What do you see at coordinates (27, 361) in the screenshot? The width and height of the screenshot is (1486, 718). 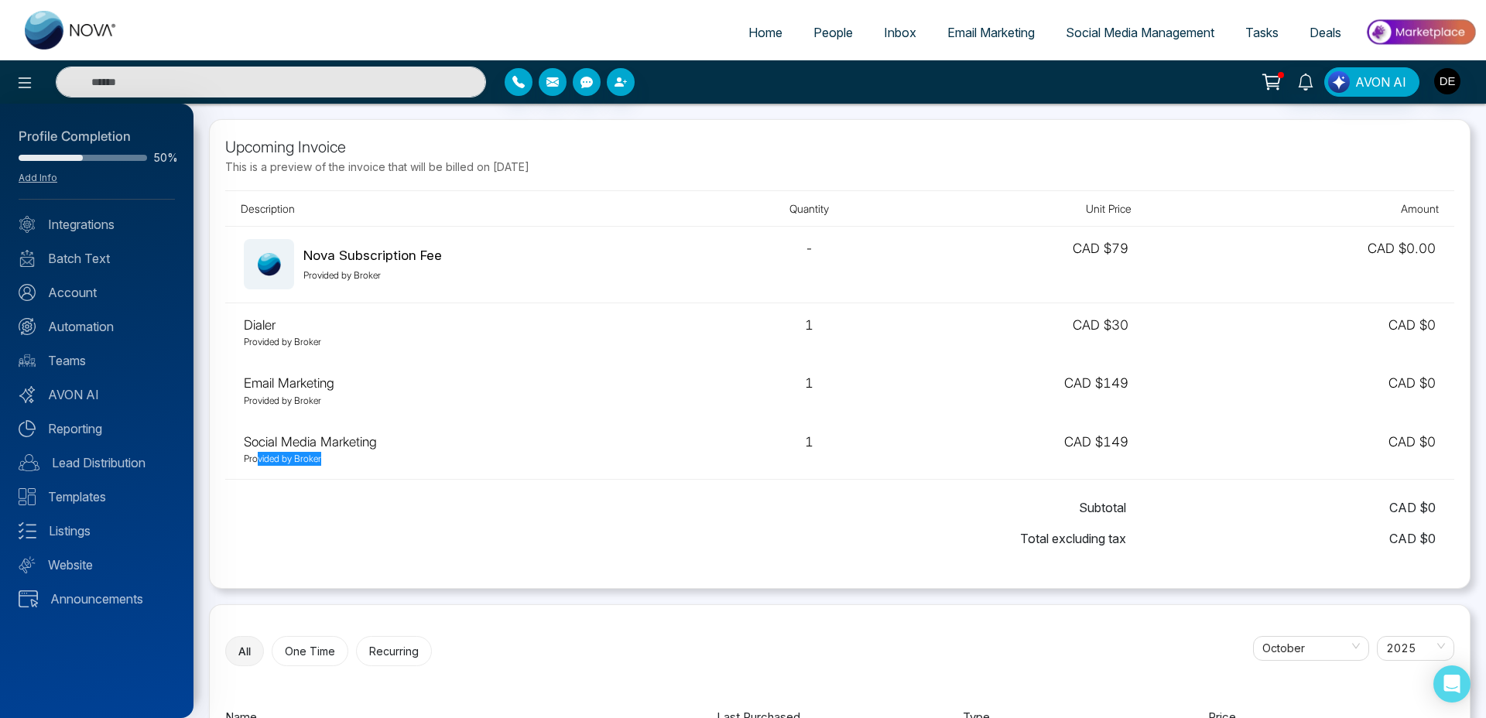 I see `img: team.svg` at bounding box center [27, 361].